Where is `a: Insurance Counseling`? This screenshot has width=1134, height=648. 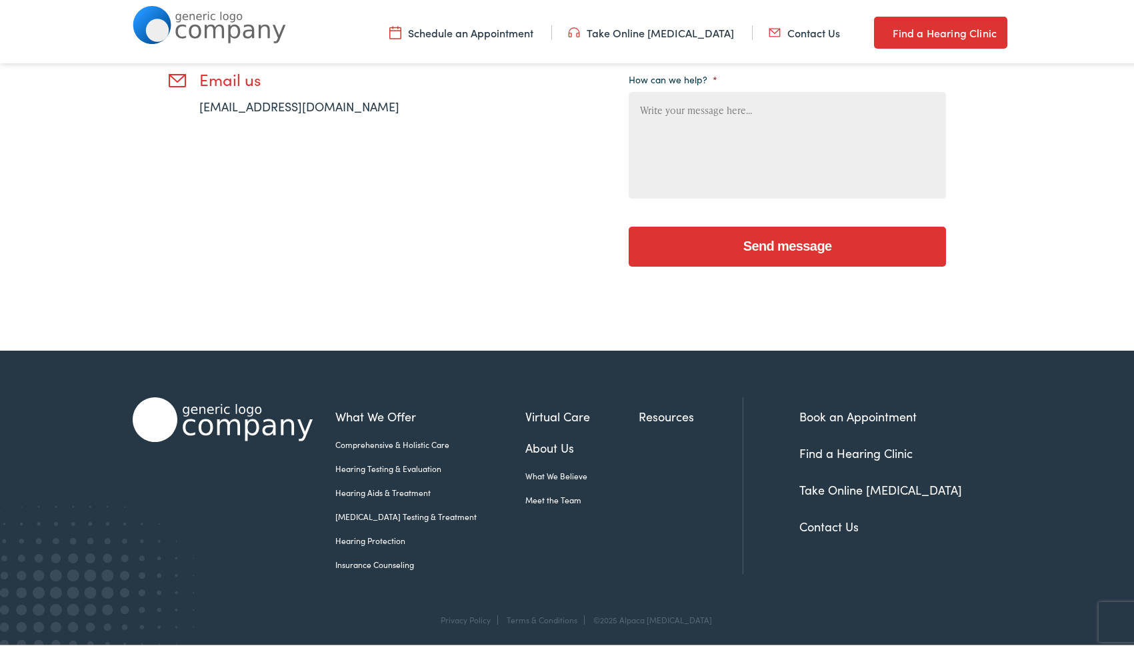 a: Insurance Counseling is located at coordinates (430, 561).